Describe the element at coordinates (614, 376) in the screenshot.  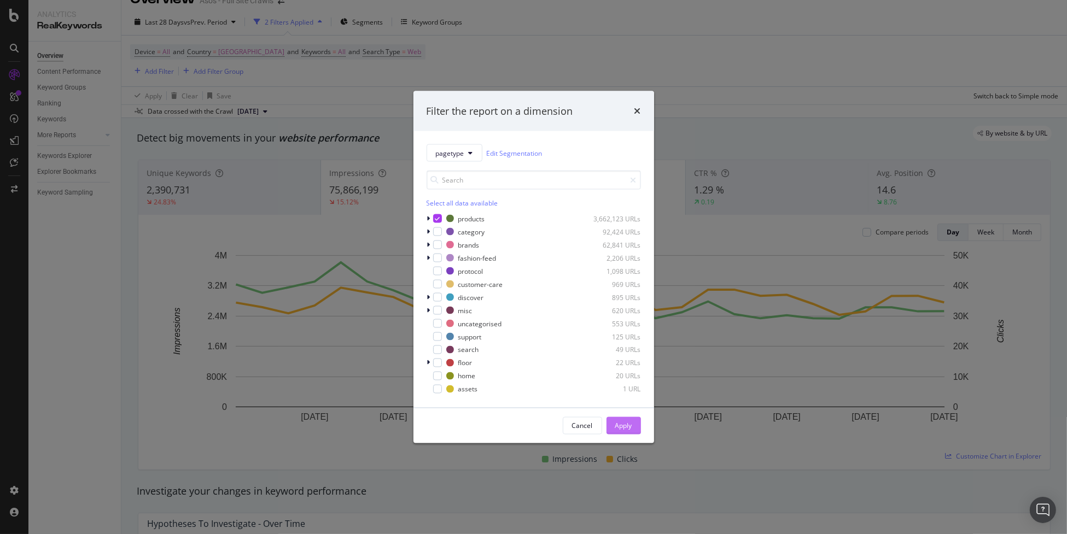
I see `div: 20 URLs` at that location.